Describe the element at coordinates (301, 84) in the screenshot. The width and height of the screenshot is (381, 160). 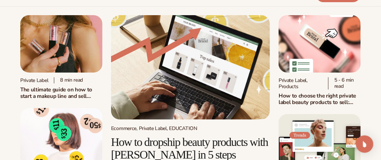
I see `div: Private Label, Products` at that location.